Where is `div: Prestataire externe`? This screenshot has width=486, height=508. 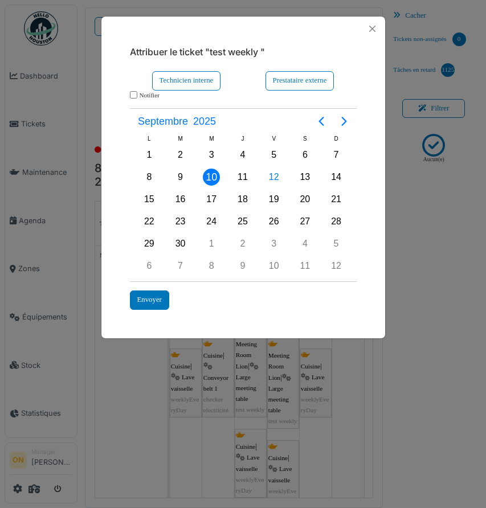 div: Prestataire externe is located at coordinates (299, 80).